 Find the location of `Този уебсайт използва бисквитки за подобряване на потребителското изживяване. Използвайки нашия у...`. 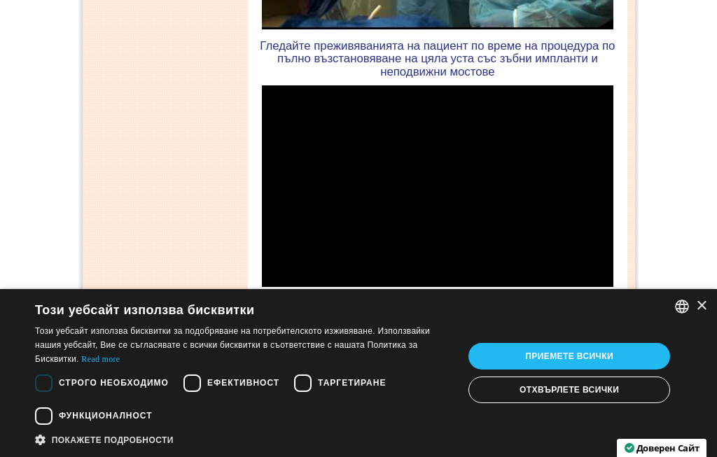

Този уебсайт използва бисквитки за подобряване на потребителското изживяване. Използвайки нашия у... is located at coordinates (232, 345).